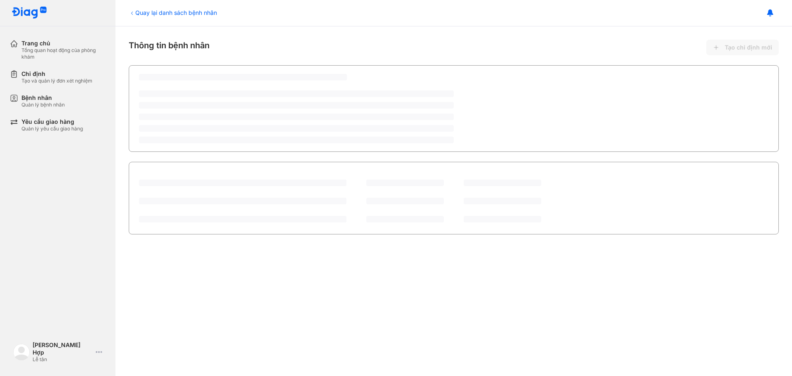 The height and width of the screenshot is (376, 792). Describe the element at coordinates (164, 174) in the screenshot. I see `div: Lịch sử chỉ định` at that location.